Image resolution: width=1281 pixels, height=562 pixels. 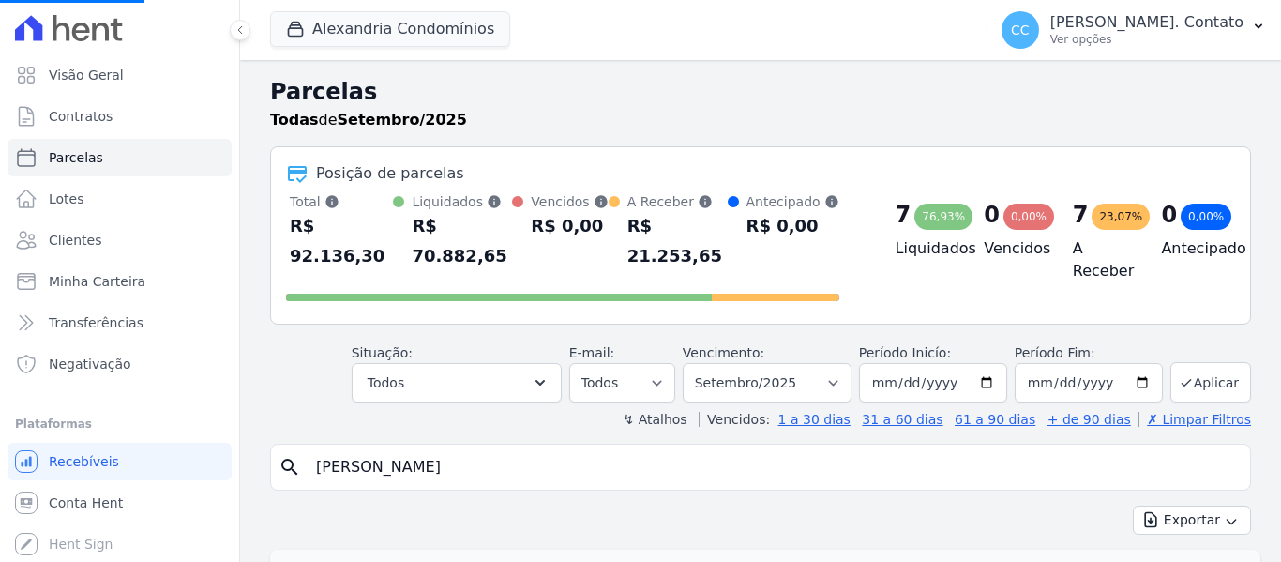 What do you see at coordinates (341, 241) in the screenshot?
I see `div: R$ 92.136,30` at bounding box center [341, 241].